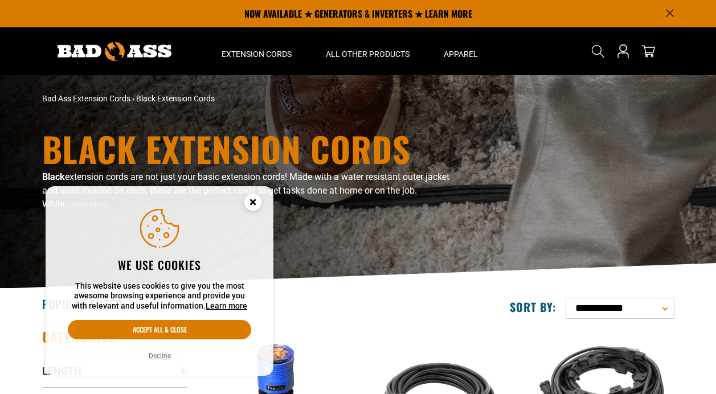  Describe the element at coordinates (54, 177) in the screenshot. I see `b: Black` at that location.